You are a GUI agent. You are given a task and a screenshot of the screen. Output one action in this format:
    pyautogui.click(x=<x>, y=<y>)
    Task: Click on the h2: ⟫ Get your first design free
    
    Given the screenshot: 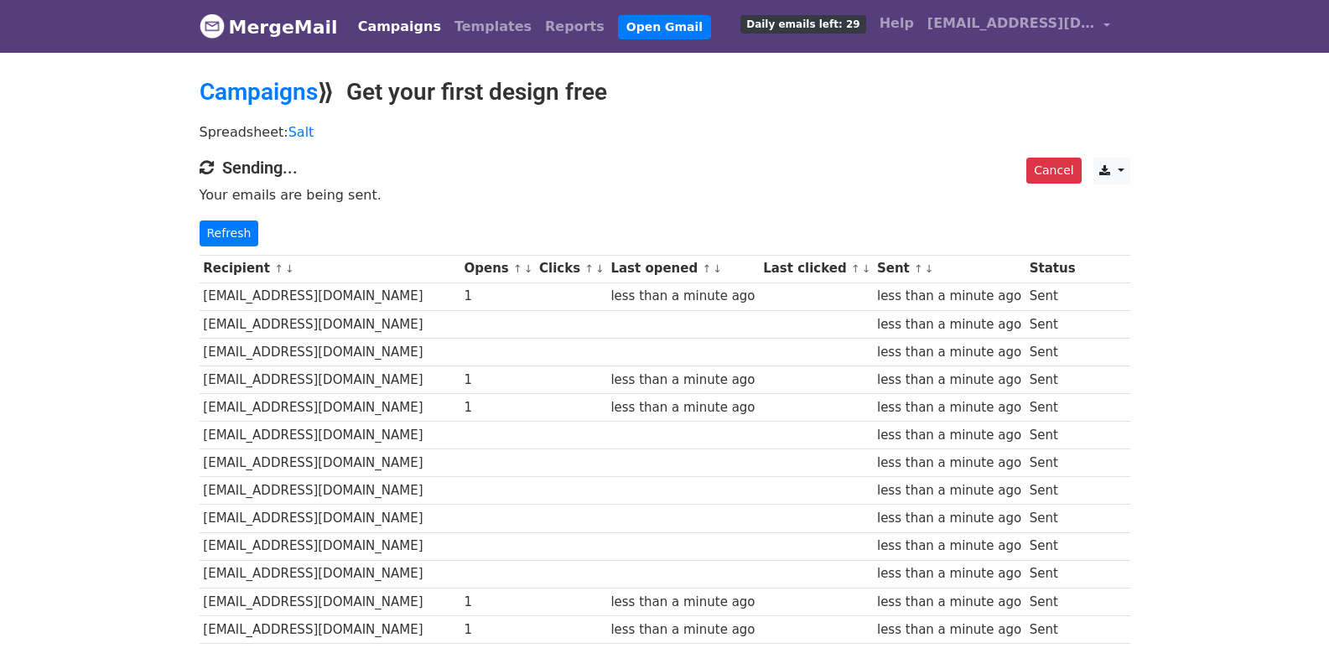 What is the action you would take?
    pyautogui.click(x=665, y=92)
    